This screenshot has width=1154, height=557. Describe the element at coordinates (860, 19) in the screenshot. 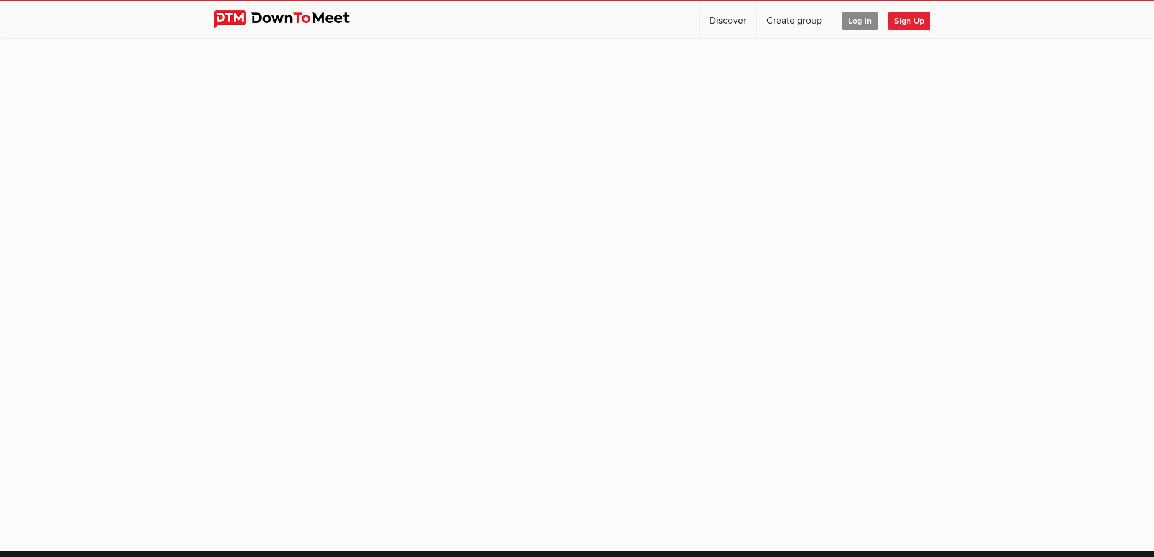

I see `a: Log In` at that location.